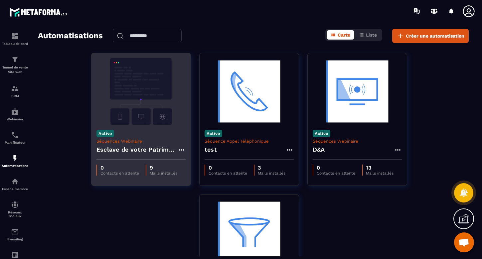  What do you see at coordinates (70, 36) in the screenshot?
I see `h2: Automatisations` at bounding box center [70, 36].